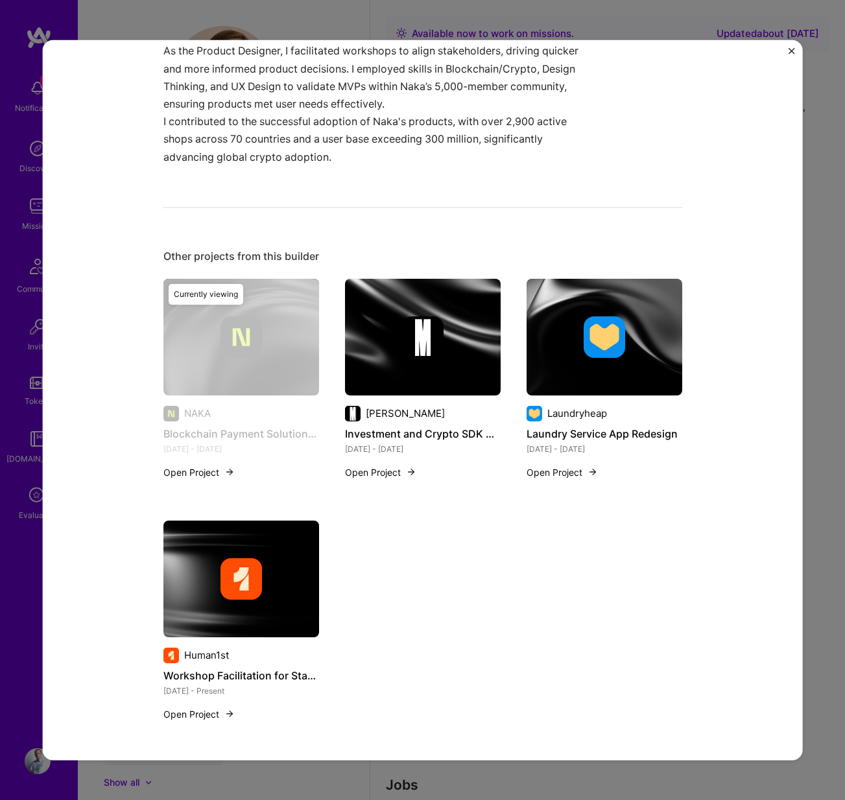 Image resolution: width=845 pixels, height=800 pixels. I want to click on h4: Laundry Service App Redesign, so click(604, 434).